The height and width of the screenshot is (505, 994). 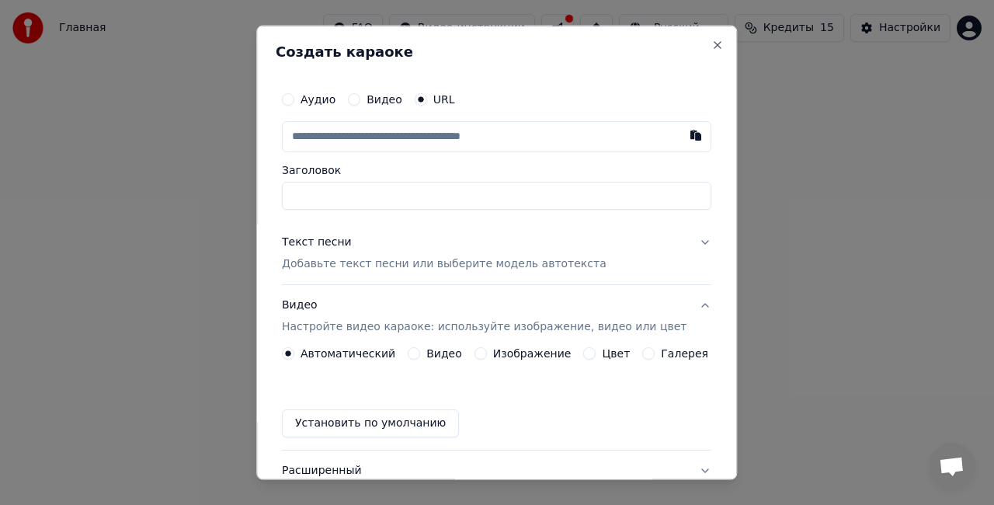 I want to click on p: Добавьте текст песни или выберите модель автотекста, so click(x=444, y=263).